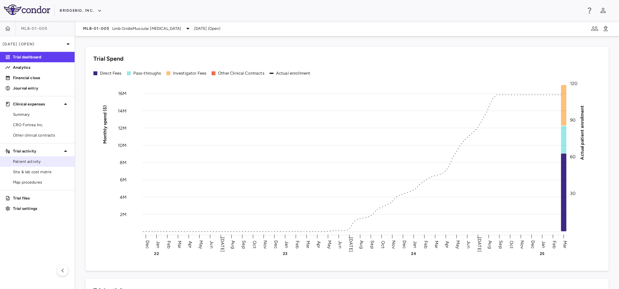  What do you see at coordinates (123, 163) in the screenshot?
I see `tspan: 8M` at bounding box center [123, 163].